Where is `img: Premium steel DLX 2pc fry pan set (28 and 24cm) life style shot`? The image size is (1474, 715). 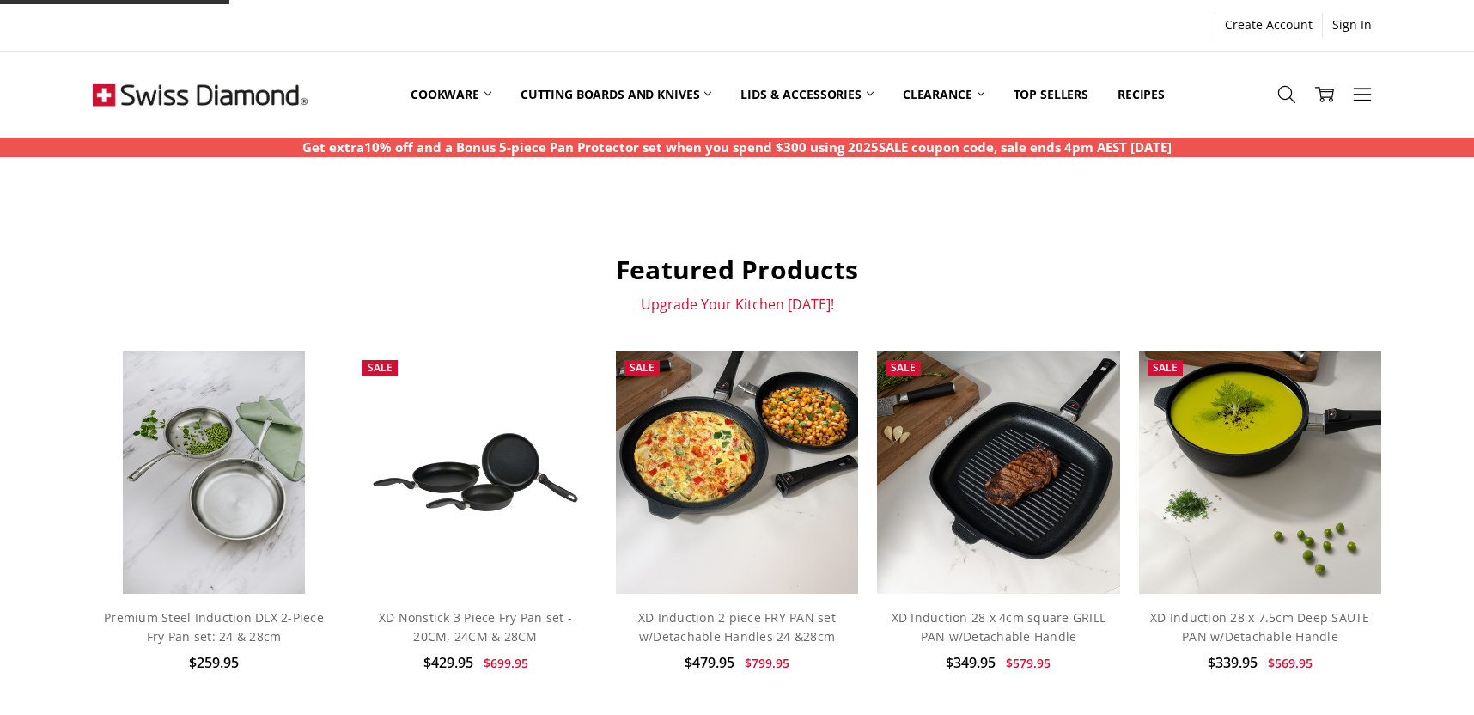 img: Premium steel DLX 2pc fry pan set (28 and 24cm) life style shot is located at coordinates (214, 472).